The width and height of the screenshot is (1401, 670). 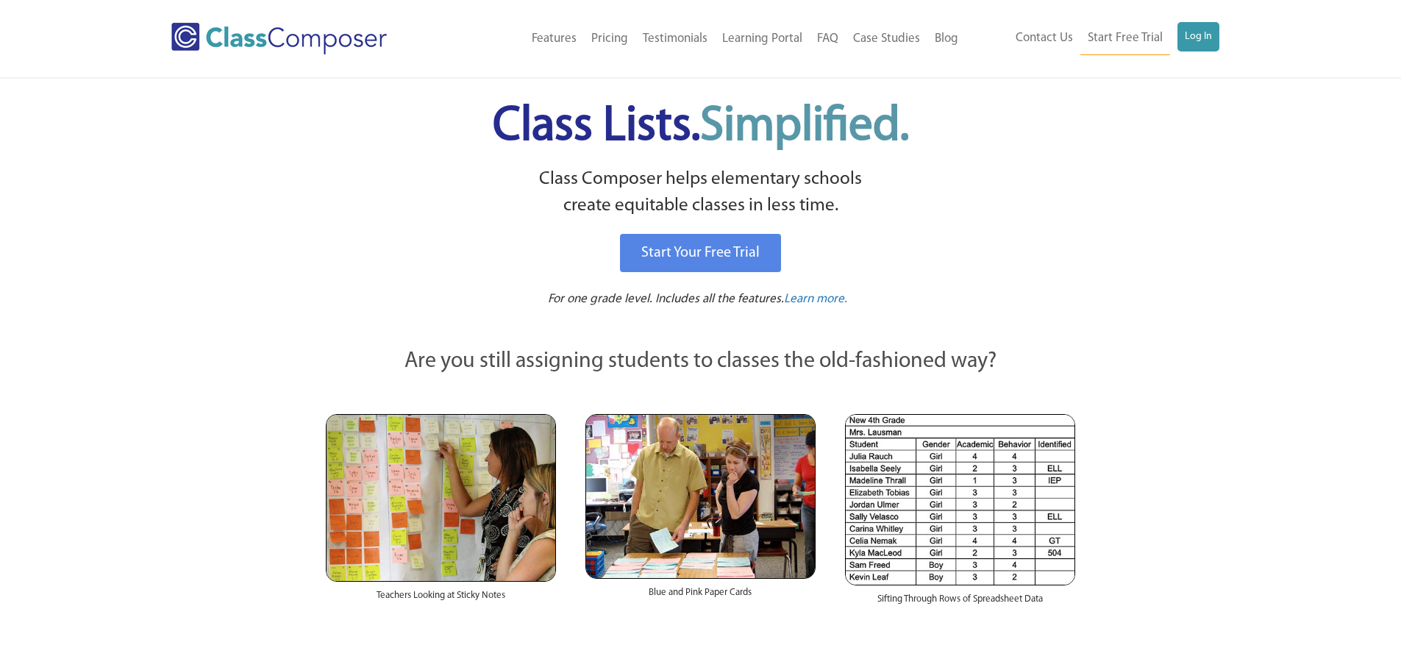 I want to click on img: Spreadsheets, so click(x=960, y=499).